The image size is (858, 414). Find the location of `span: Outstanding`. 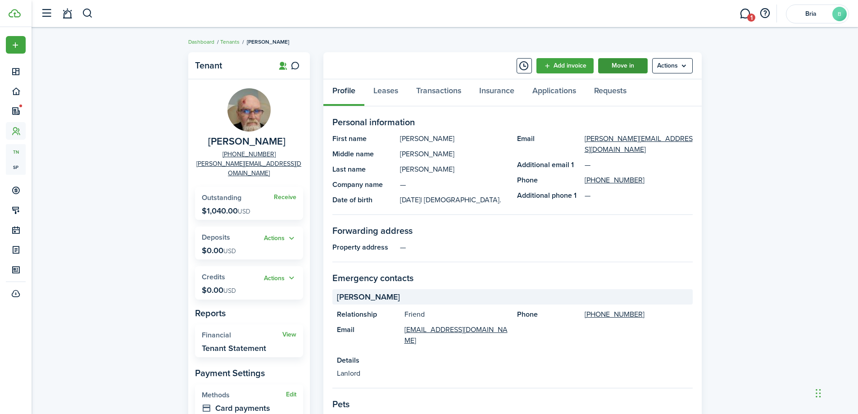

span: Outstanding is located at coordinates (222, 197).